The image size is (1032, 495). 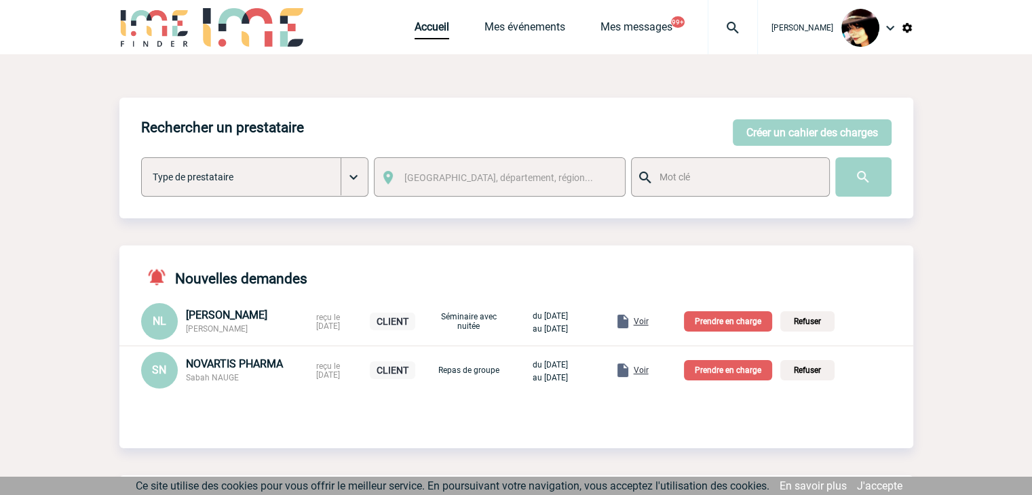 I want to click on a: Mes événements, so click(x=525, y=30).